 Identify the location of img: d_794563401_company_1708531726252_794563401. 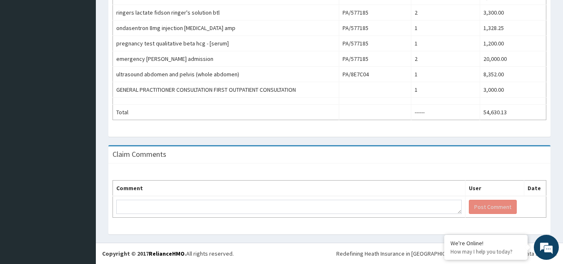
(25, 52).